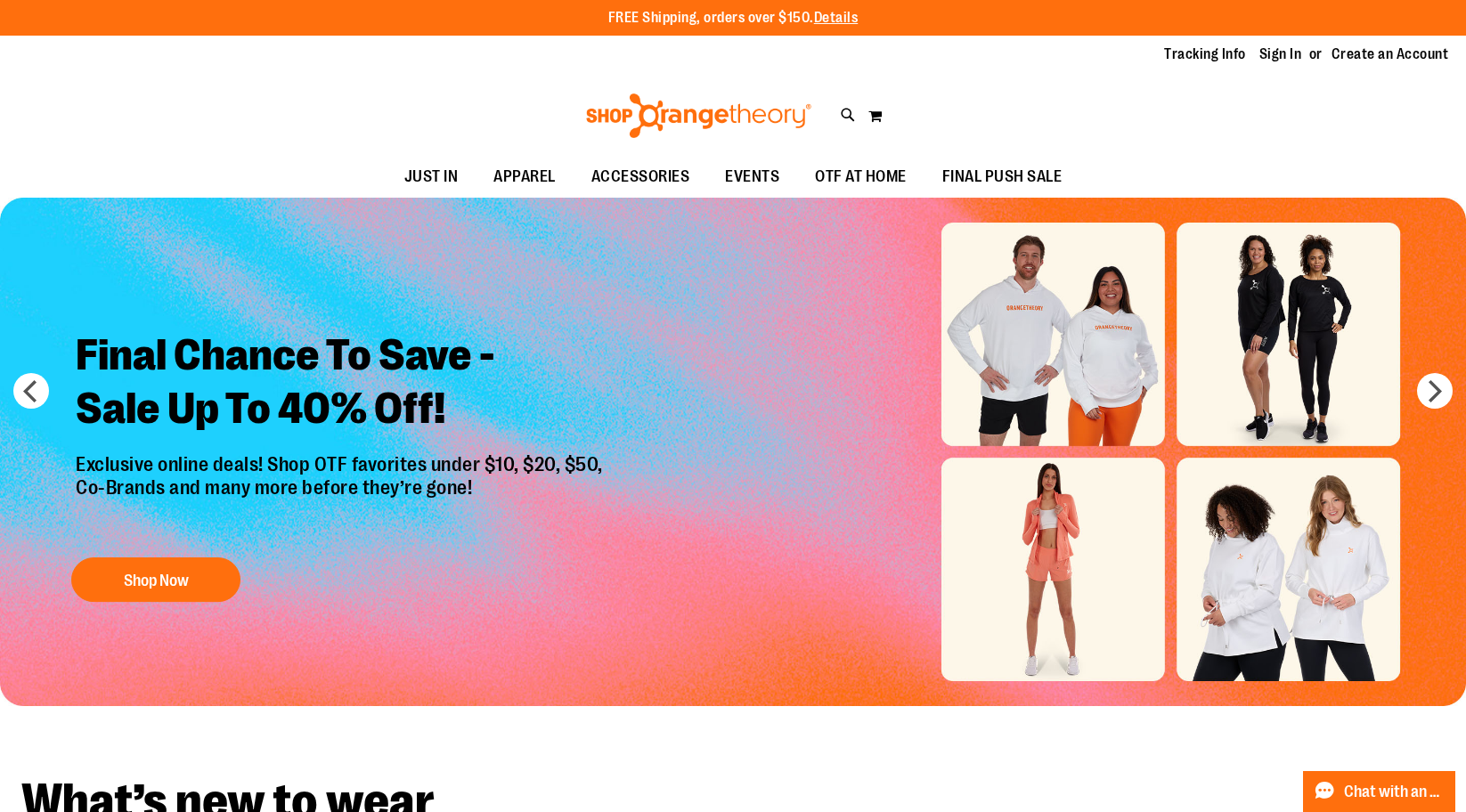 The width and height of the screenshot is (1466, 812). Describe the element at coordinates (525, 176) in the screenshot. I see `span: APPAREL` at that location.